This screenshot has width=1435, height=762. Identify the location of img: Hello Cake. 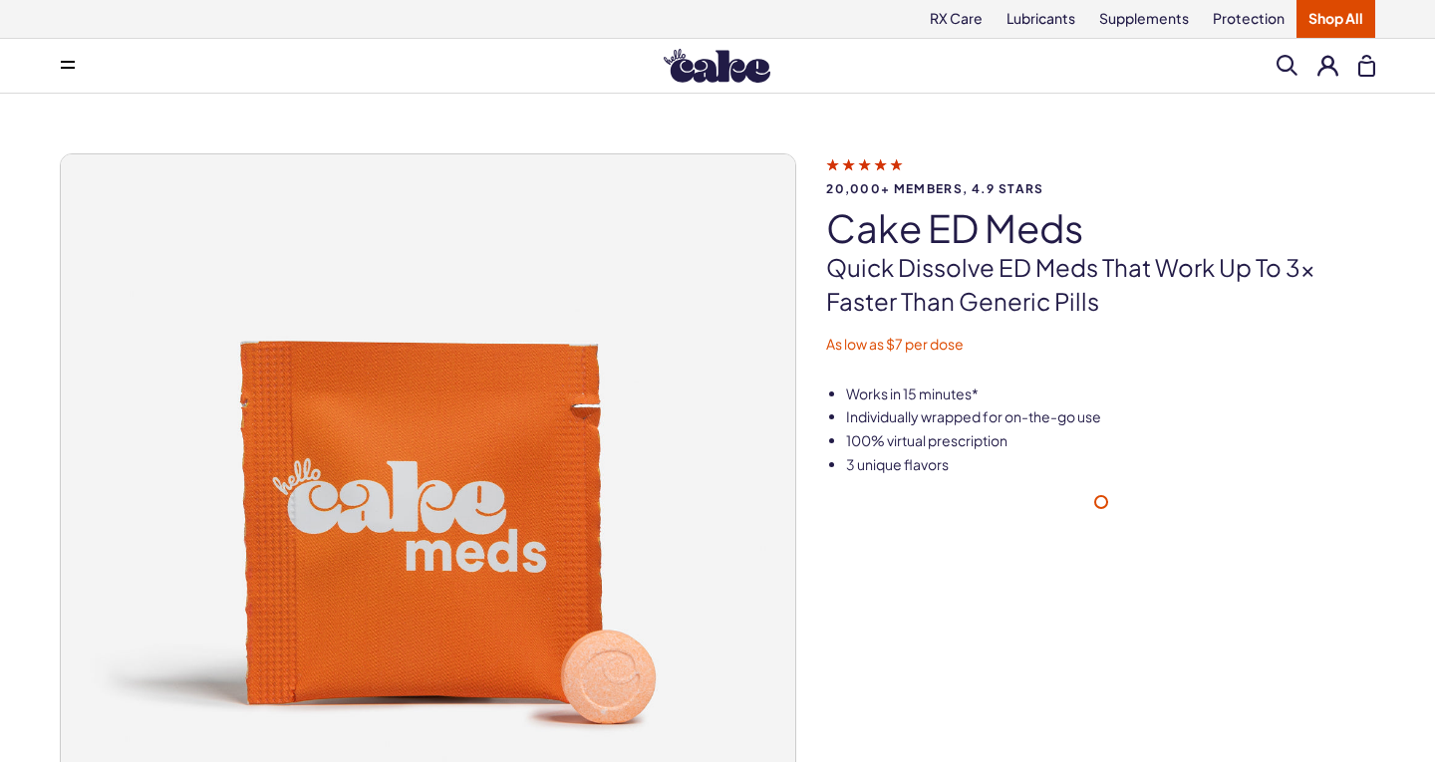
(716, 66).